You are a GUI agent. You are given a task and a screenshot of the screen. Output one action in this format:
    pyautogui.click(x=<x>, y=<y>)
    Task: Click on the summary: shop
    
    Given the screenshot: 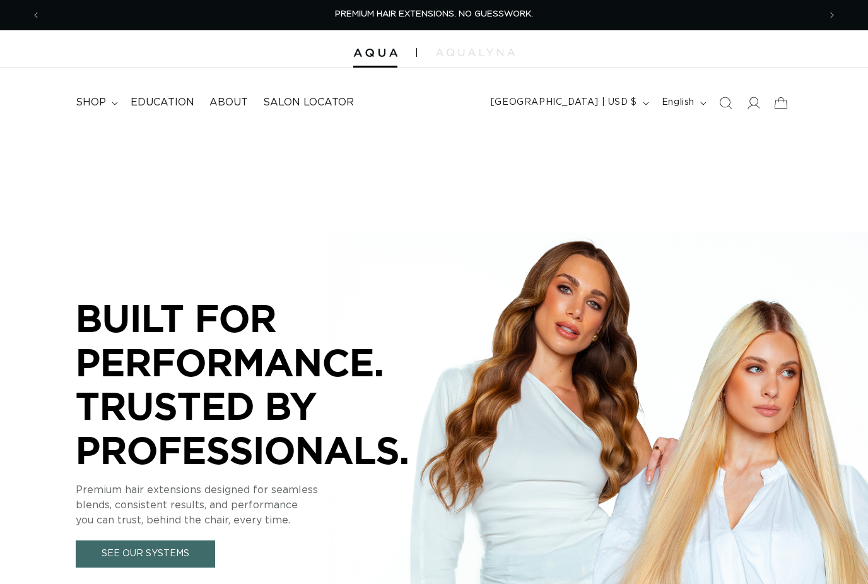 What is the action you would take?
    pyautogui.click(x=95, y=102)
    